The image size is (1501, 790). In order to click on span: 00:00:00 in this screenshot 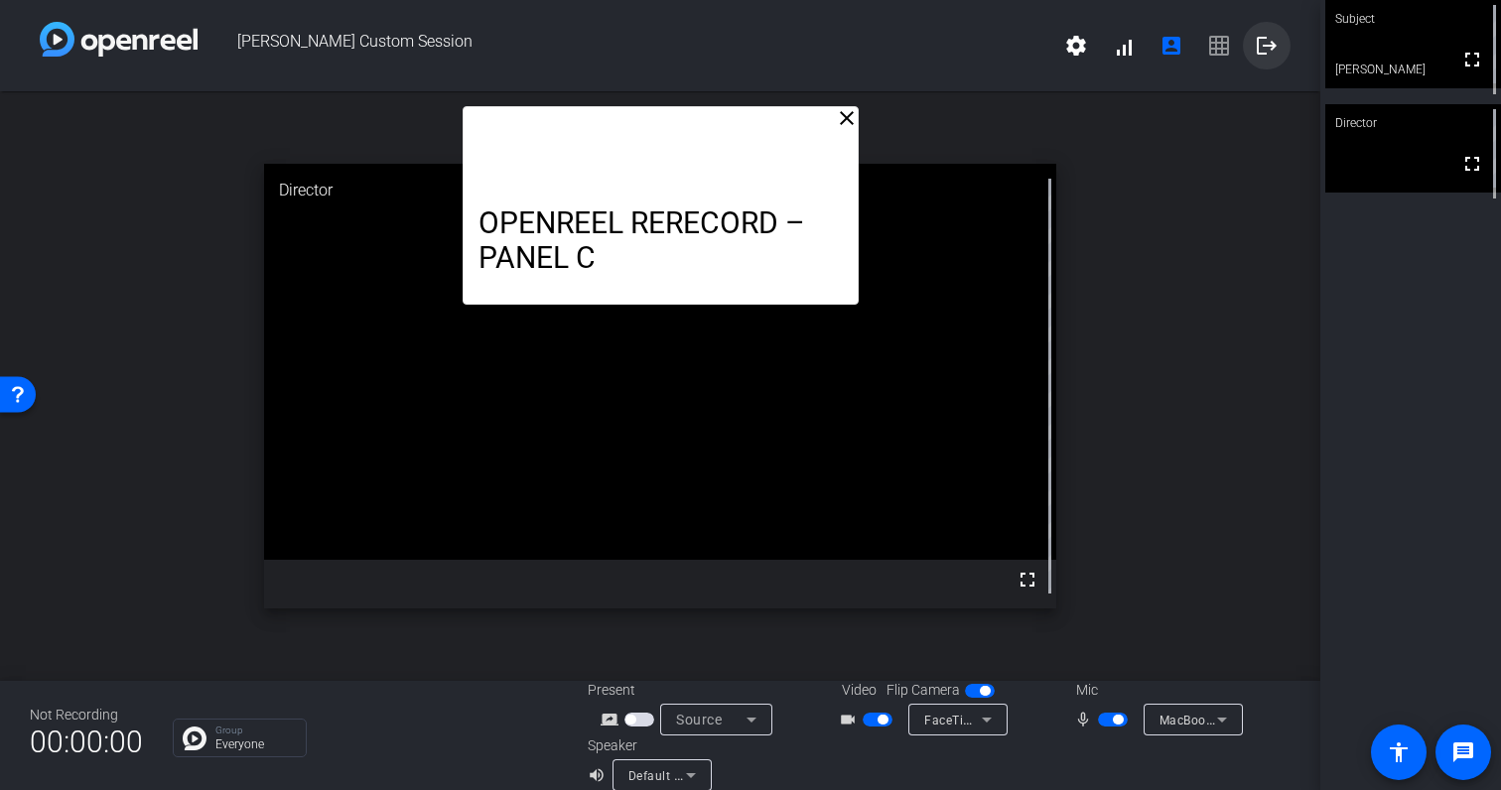, I will do `click(86, 742)`.